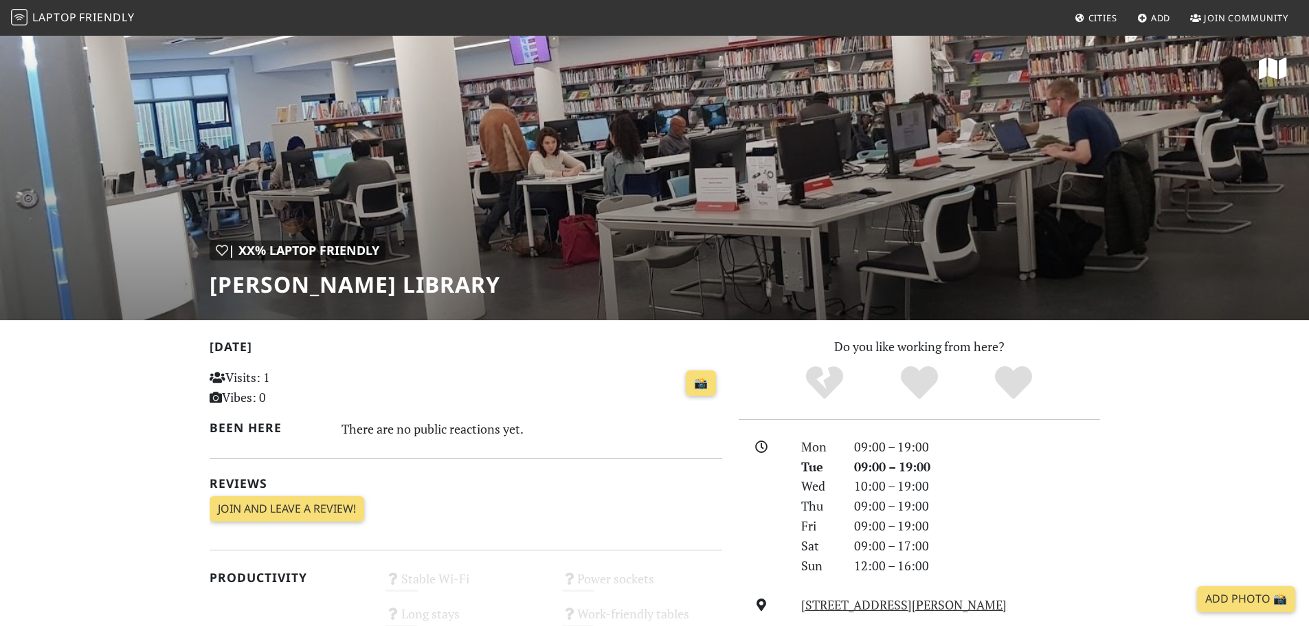 The image size is (1309, 626). What do you see at coordinates (819, 447) in the screenshot?
I see `div: Mon` at bounding box center [819, 447].